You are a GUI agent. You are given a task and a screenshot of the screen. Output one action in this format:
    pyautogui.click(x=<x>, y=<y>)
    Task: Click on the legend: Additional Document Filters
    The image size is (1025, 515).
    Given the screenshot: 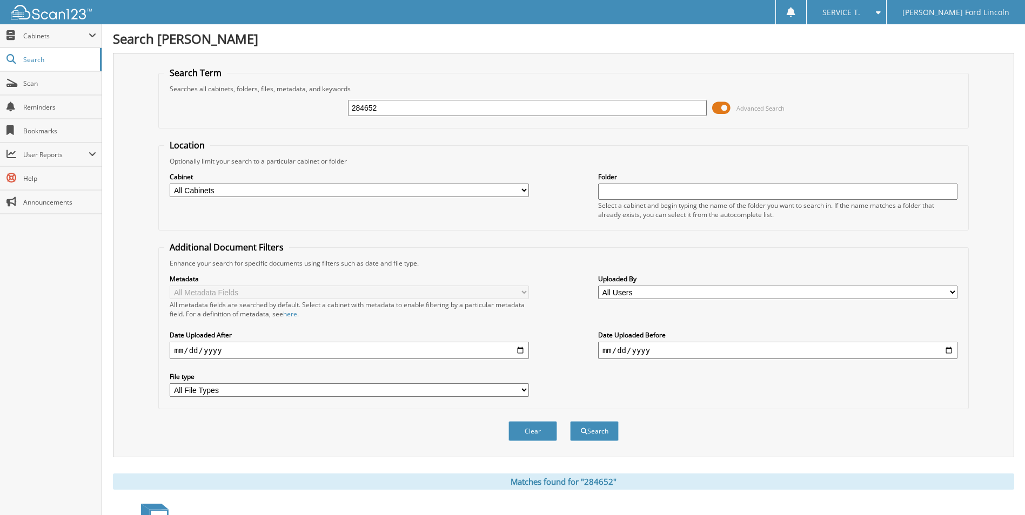 What is the action you would take?
    pyautogui.click(x=226, y=247)
    